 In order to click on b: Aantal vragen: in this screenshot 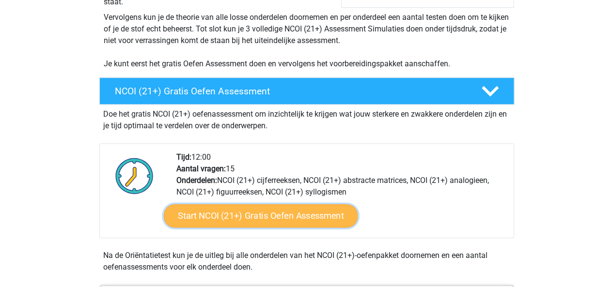, I will do `click(201, 169)`.